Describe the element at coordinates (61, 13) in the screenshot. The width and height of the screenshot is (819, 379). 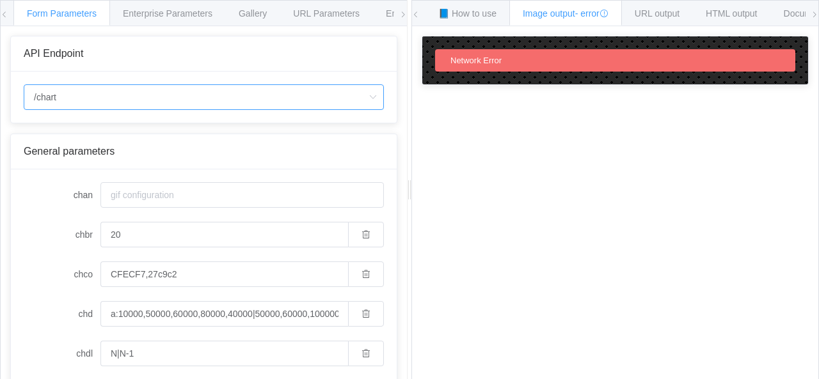
I see `span: Form Parameters` at that location.